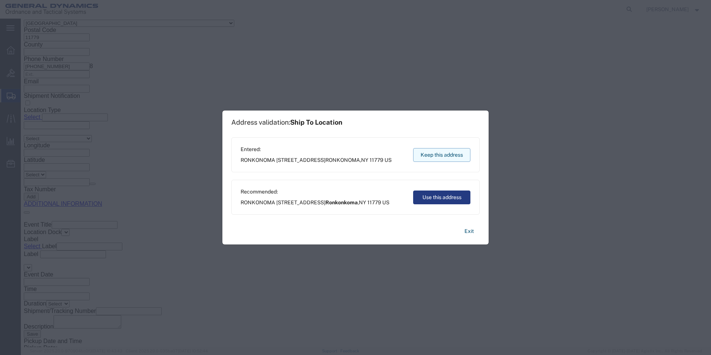  Describe the element at coordinates (287, 122) in the screenshot. I see `h1: Address validation:` at that location.